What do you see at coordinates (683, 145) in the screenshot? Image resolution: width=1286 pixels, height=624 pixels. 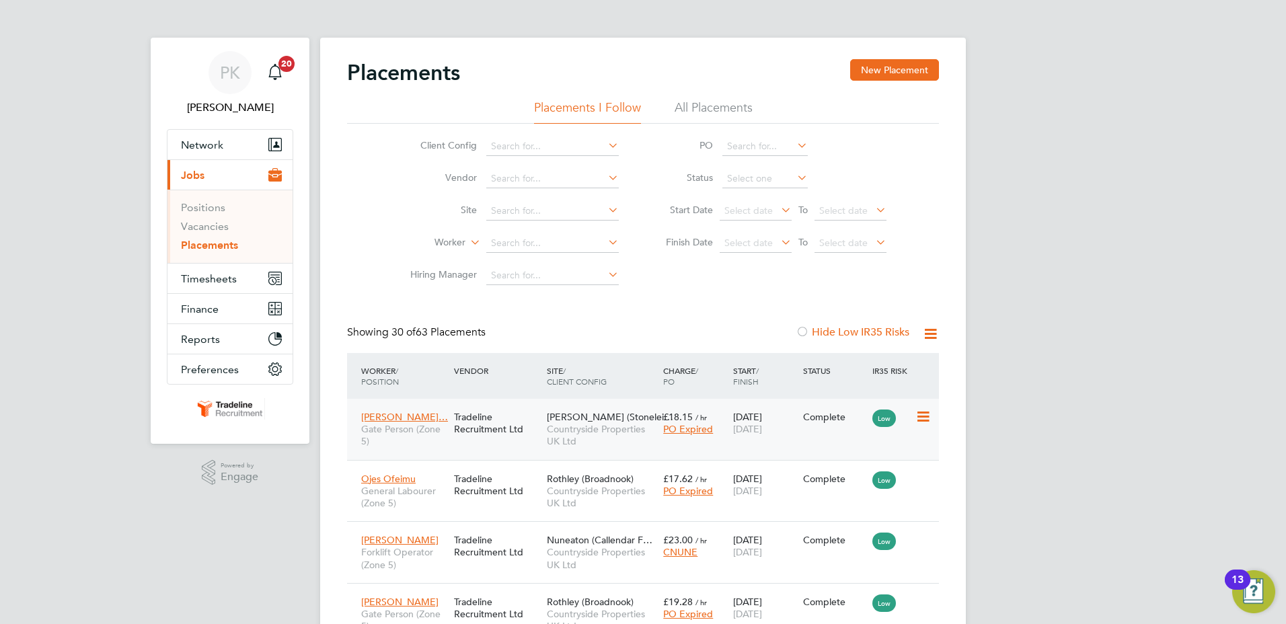 I see `label: PO` at bounding box center [683, 145].